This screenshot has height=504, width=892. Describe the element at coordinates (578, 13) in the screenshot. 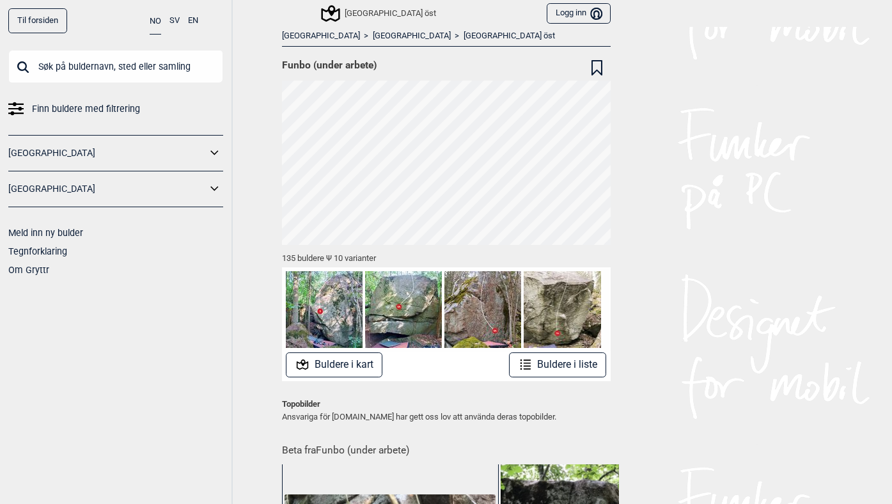

I see `button: Logg inn` at that location.